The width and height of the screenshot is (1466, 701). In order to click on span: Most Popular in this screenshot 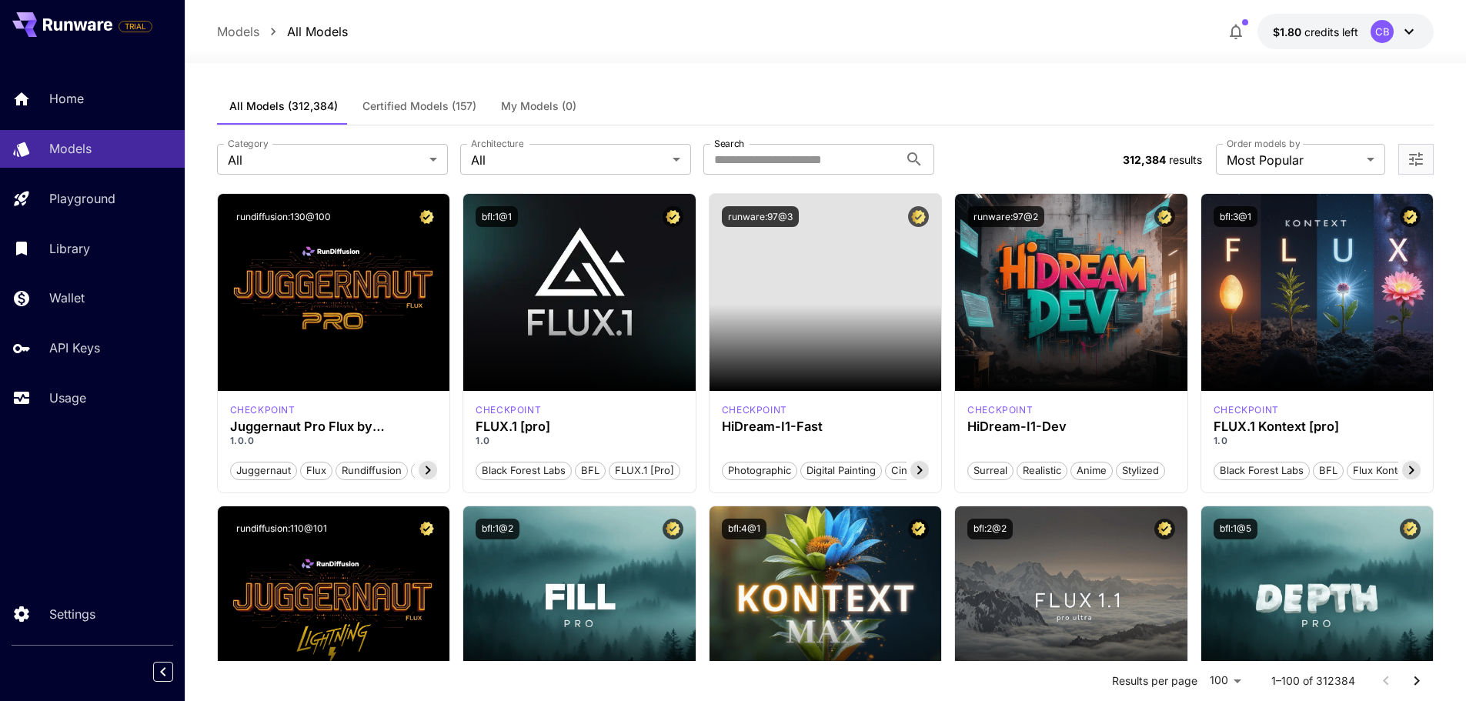, I will do `click(1293, 160)`.